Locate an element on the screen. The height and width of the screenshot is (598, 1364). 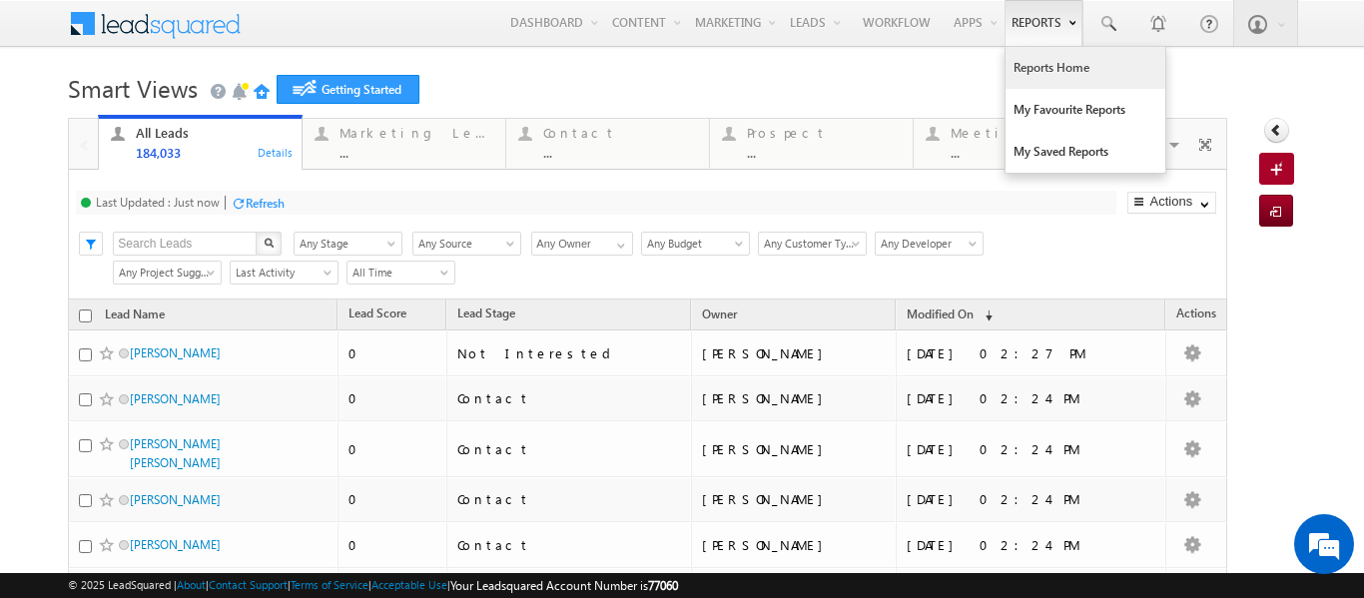
div: Owner Filter is located at coordinates (581, 243).